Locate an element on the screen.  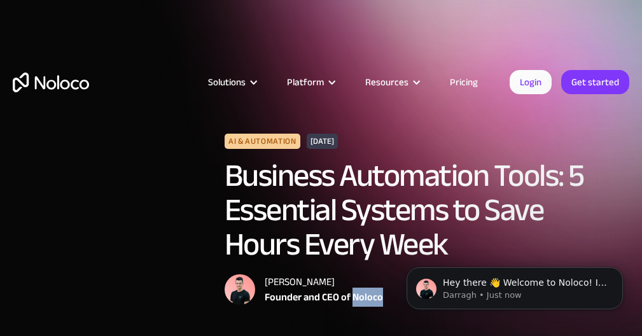
div: message notification from Darragh, Just now. Hey there 👋 Welcome to Noloco! If you have any quest... is located at coordinates (127, 48).